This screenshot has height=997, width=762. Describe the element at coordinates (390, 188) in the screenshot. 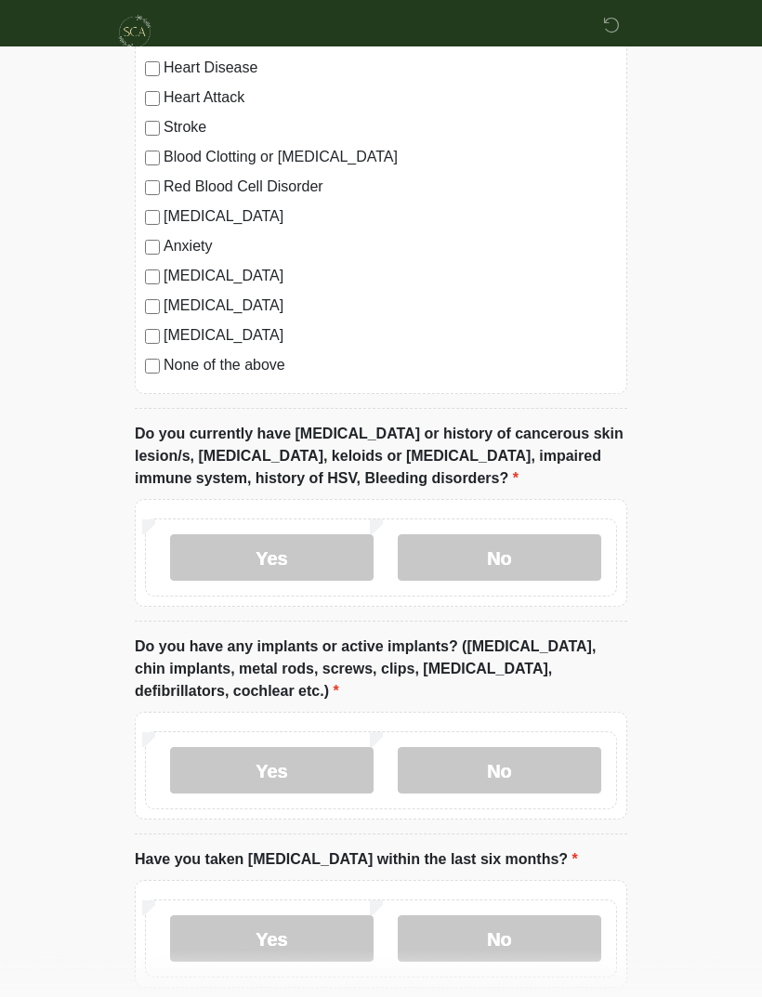

I see `label: Red Blood Cell Disorder` at that location.